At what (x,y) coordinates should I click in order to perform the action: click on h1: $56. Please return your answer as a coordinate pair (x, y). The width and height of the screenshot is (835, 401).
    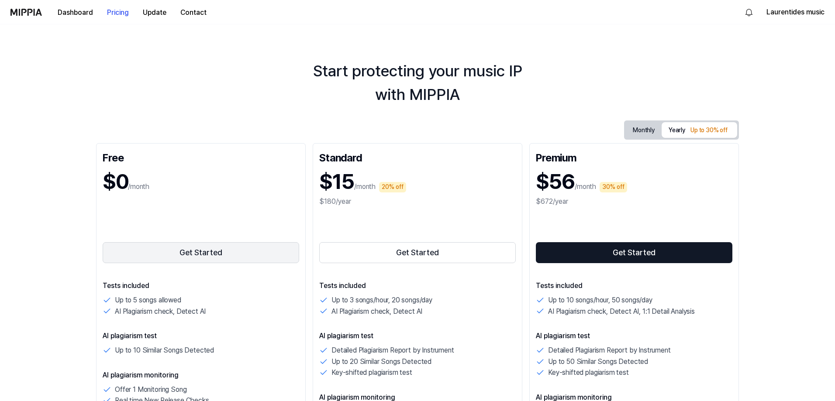
    Looking at the image, I should click on (555, 182).